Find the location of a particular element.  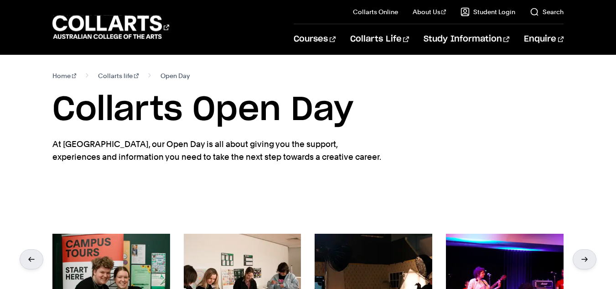

a: Collarts Life is located at coordinates (380, 39).